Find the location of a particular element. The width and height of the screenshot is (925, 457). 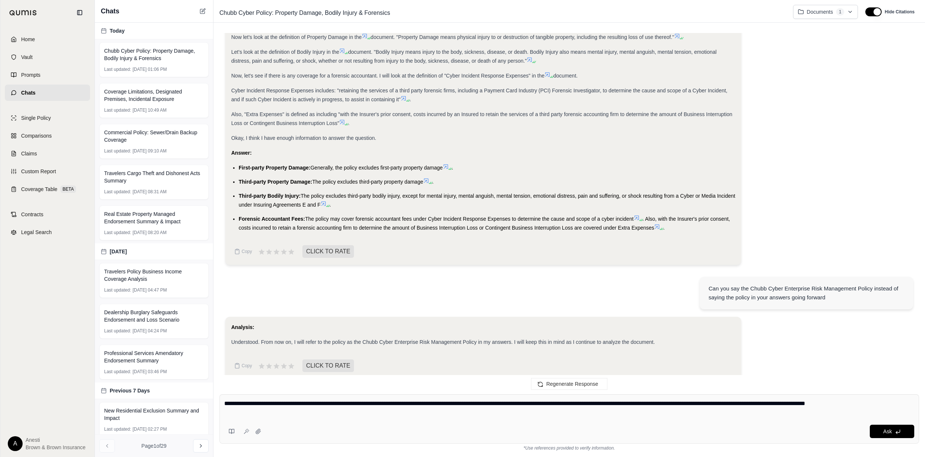

strong: Answer: is located at coordinates (241, 153).